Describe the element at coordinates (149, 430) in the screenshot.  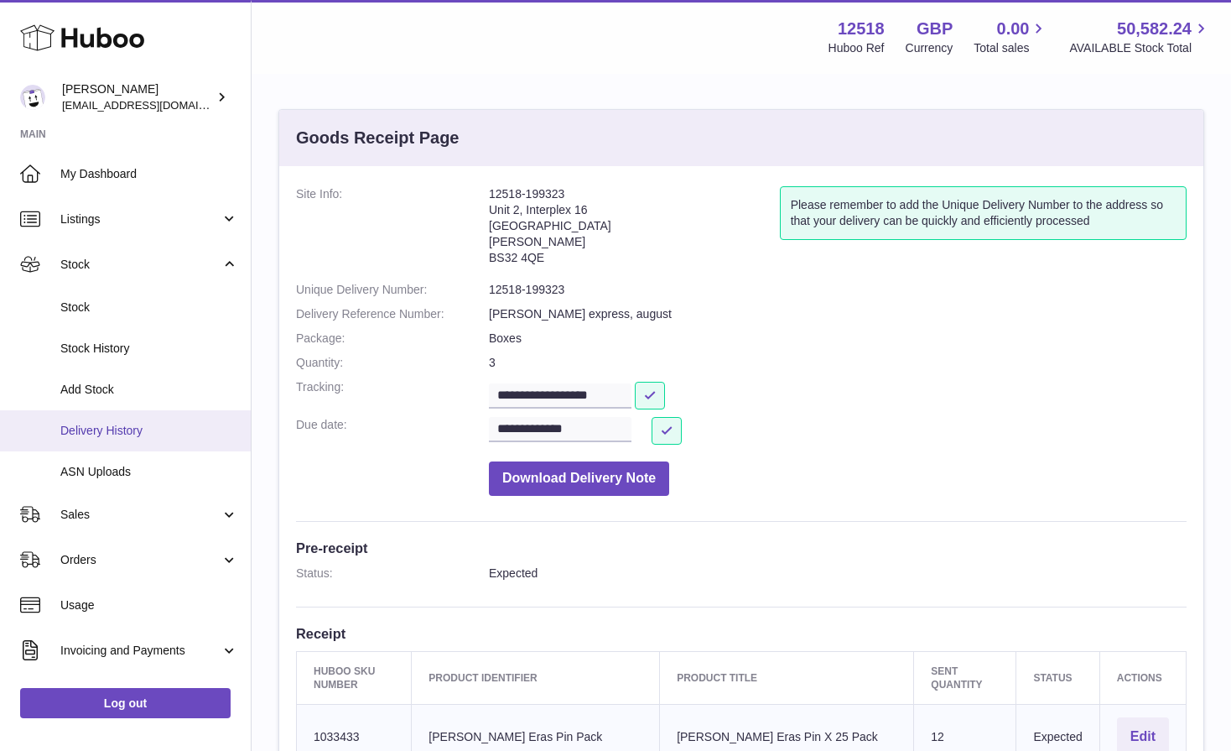
I see `span: Delivery History` at that location.